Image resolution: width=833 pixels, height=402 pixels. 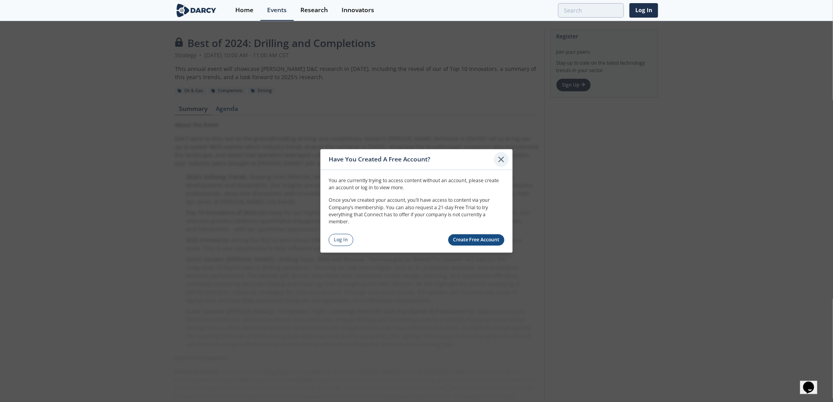 I want to click on a: Create Free Account, so click(x=476, y=240).